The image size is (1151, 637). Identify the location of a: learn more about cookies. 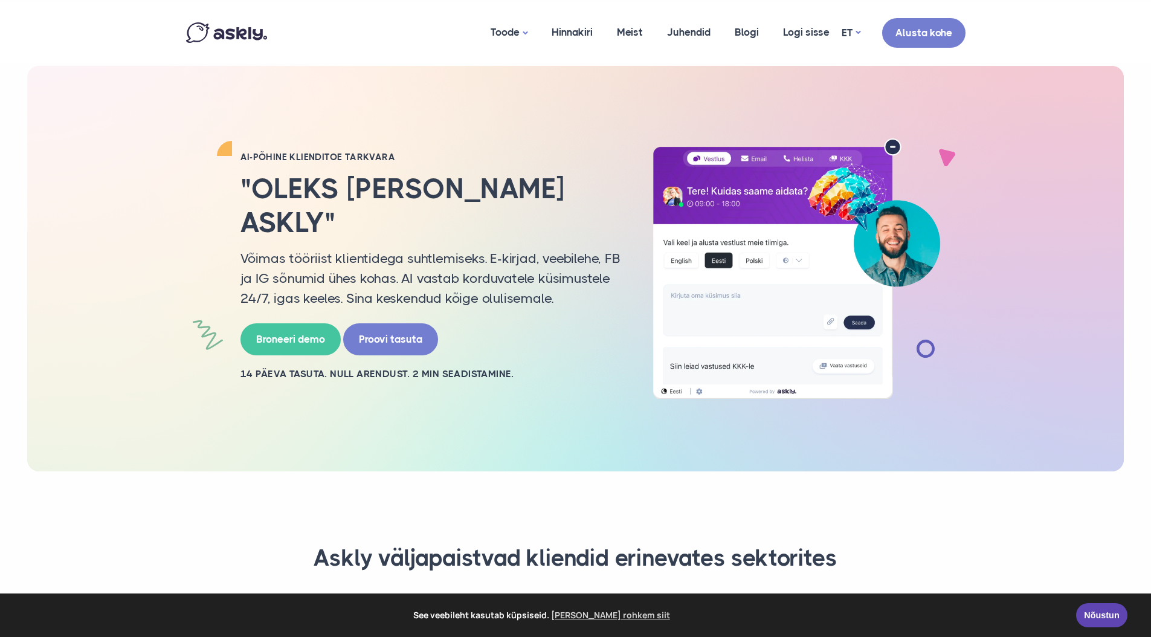
(610, 615).